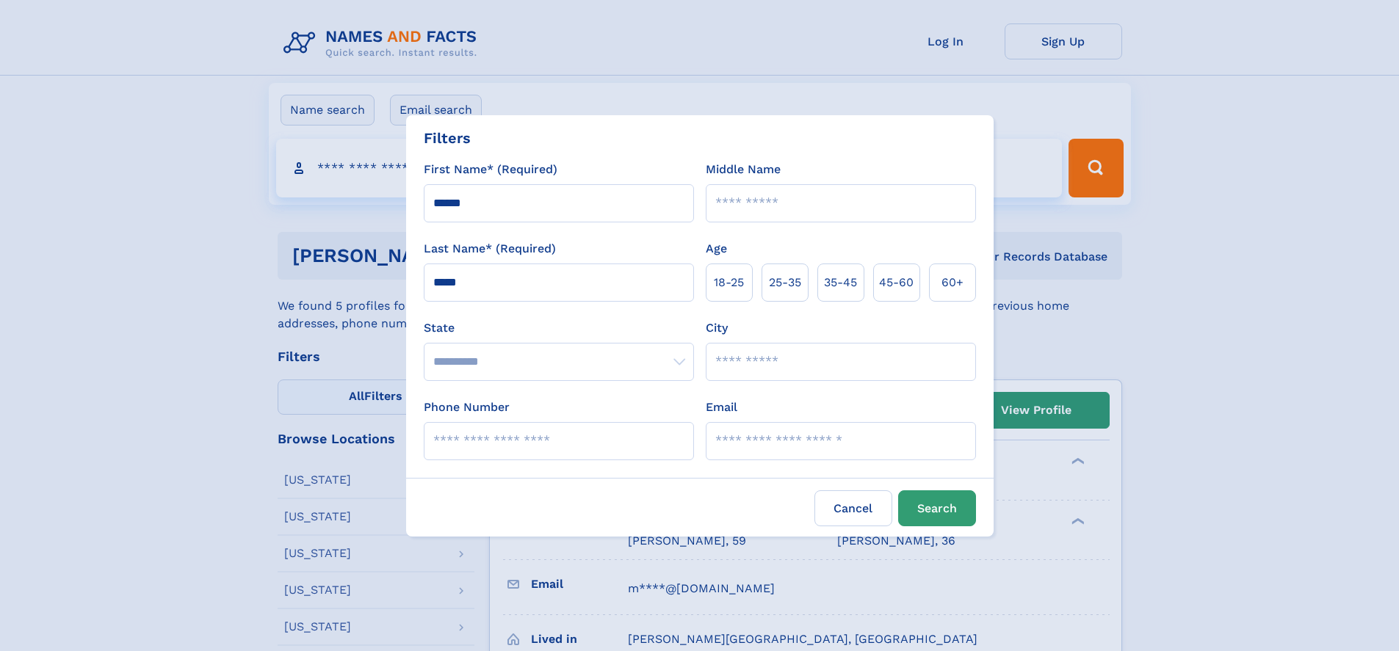  What do you see at coordinates (491, 170) in the screenshot?
I see `label: First Name* (Required)` at bounding box center [491, 170].